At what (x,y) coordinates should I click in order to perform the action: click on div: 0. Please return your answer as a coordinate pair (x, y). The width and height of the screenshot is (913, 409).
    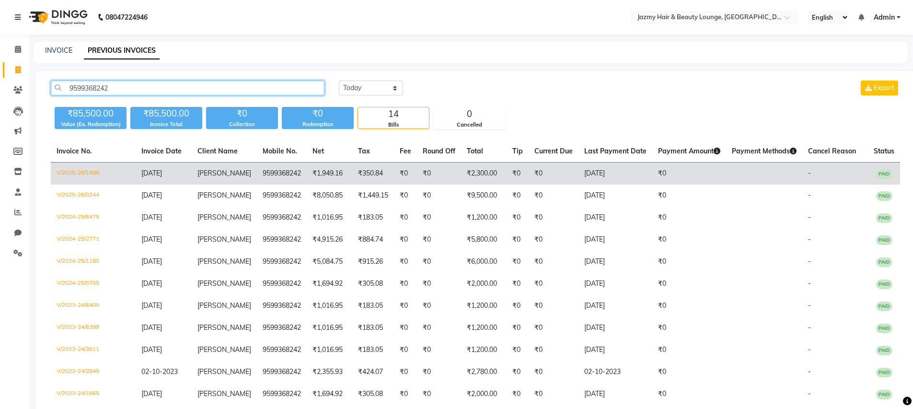
    Looking at the image, I should click on (469, 114).